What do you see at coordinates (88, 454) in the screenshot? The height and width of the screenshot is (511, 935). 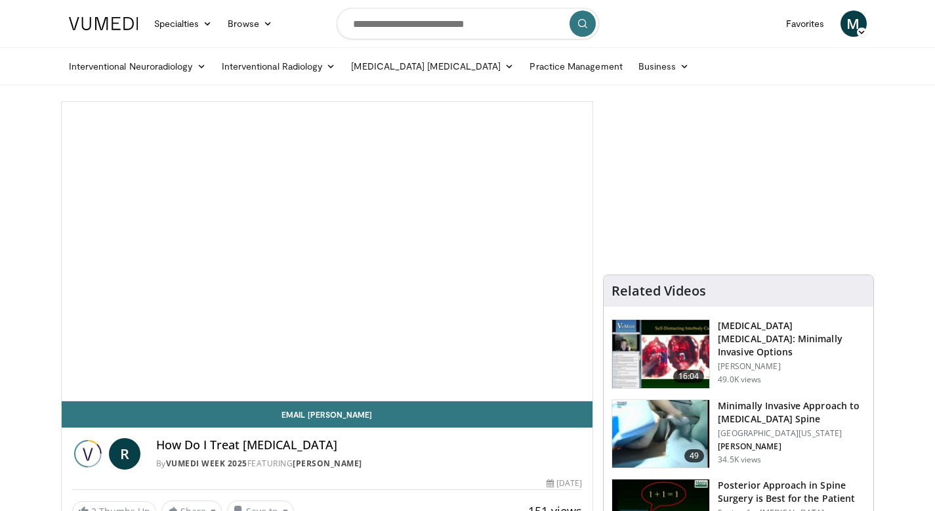 I see `img: Vumedi Week 2025` at bounding box center [88, 454].